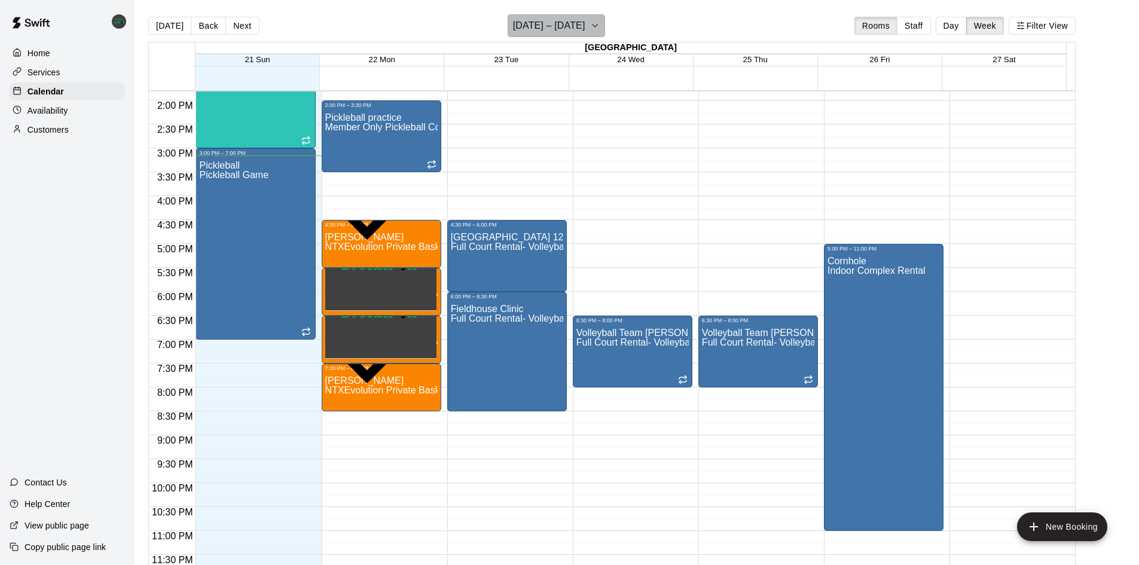 The width and height of the screenshot is (1139, 565). Describe the element at coordinates (175, 177) in the screenshot. I see `span: 3:30 PM` at that location.